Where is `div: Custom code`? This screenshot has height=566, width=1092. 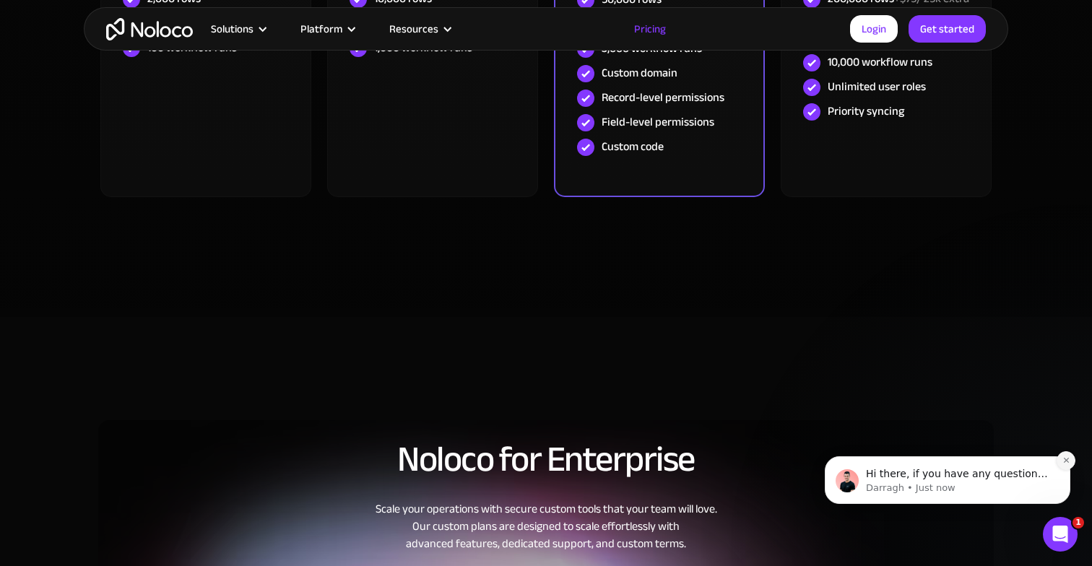 div: Custom code is located at coordinates (633, 147).